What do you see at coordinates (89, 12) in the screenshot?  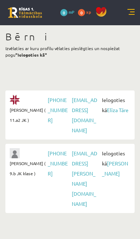 I see `span: xp` at bounding box center [89, 12].